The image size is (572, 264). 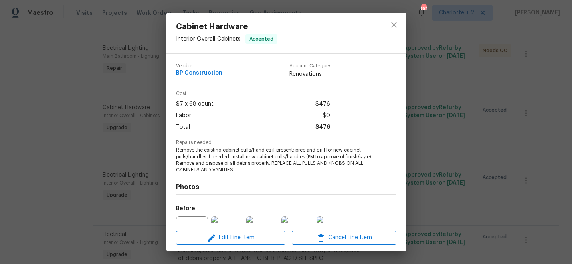 What do you see at coordinates (208, 39) in the screenshot?
I see `span: Interior Overall - Cabinets` at bounding box center [208, 39].